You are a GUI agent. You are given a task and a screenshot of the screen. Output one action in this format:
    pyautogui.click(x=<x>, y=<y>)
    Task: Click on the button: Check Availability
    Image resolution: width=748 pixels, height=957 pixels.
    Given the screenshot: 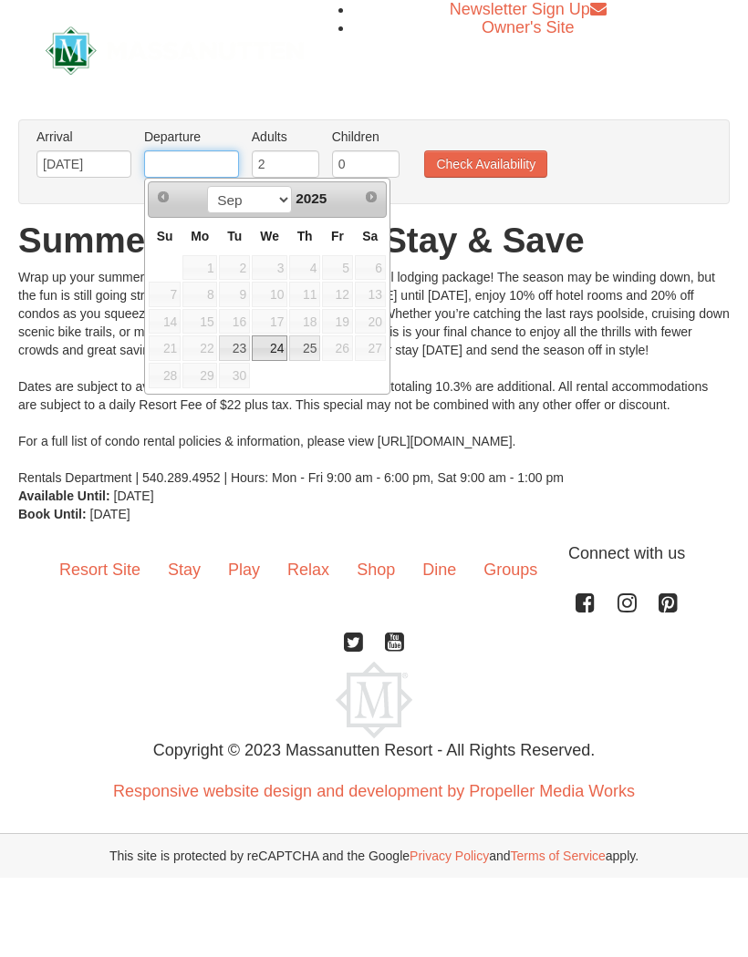 What is the action you would take?
    pyautogui.click(x=485, y=164)
    